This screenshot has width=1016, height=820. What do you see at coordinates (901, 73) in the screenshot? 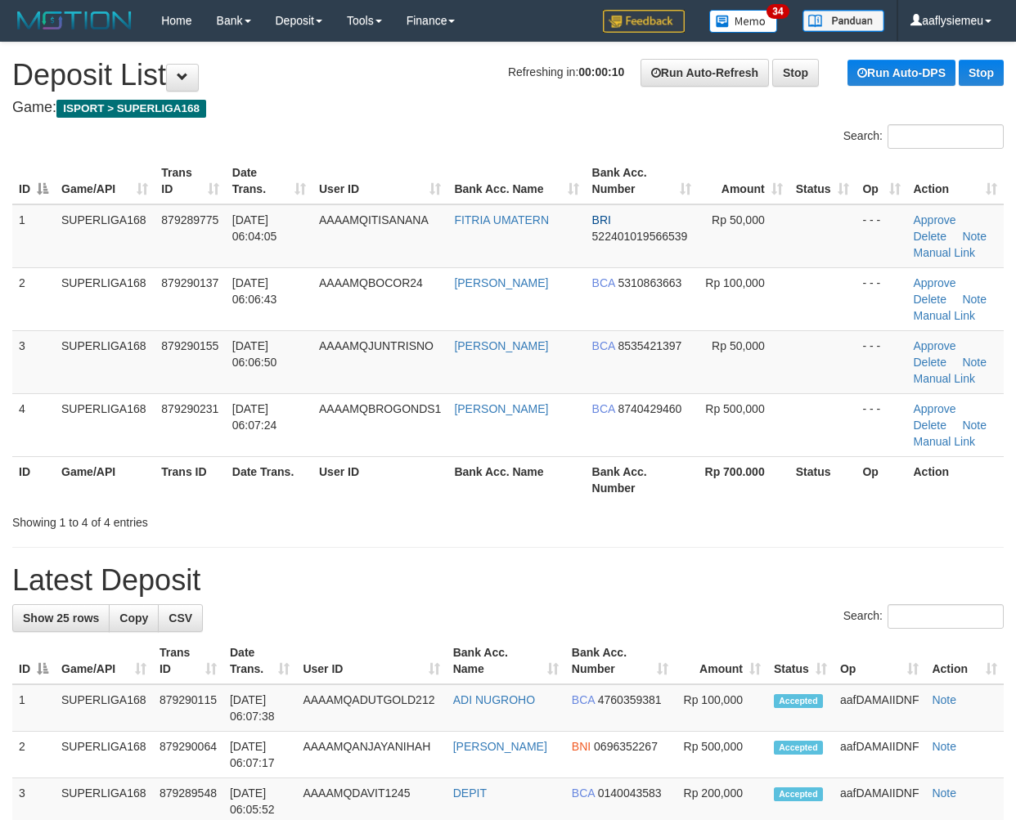
I see `a: Run Auto-DPS` at bounding box center [901, 73].